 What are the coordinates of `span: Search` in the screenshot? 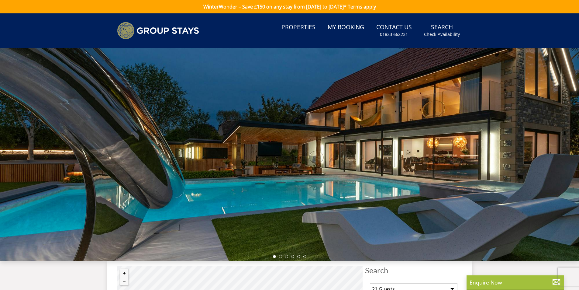 It's located at (414, 270).